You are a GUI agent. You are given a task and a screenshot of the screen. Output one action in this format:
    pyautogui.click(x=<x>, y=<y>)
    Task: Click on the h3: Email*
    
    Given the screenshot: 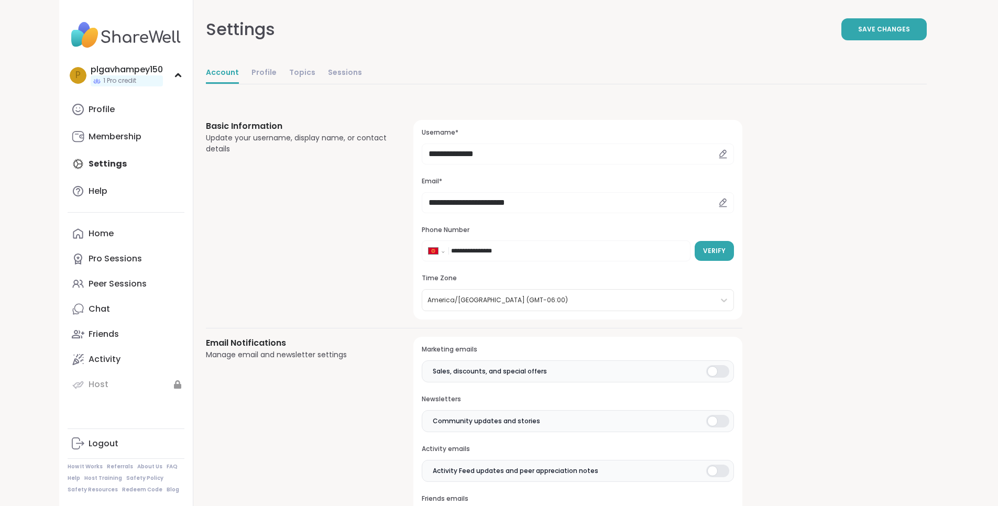 What is the action you would take?
    pyautogui.click(x=577, y=181)
    